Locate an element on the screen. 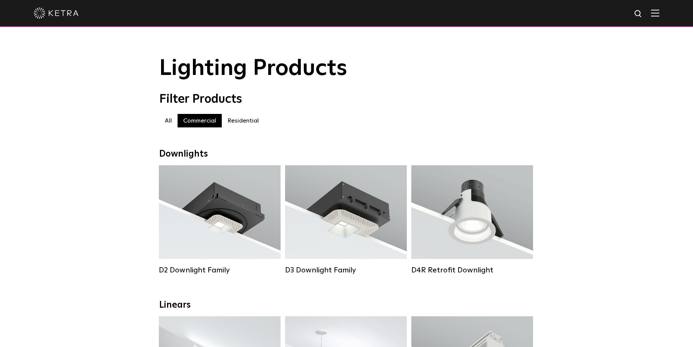 The width and height of the screenshot is (693, 347). div: D3 Downlight Family is located at coordinates (346, 270).